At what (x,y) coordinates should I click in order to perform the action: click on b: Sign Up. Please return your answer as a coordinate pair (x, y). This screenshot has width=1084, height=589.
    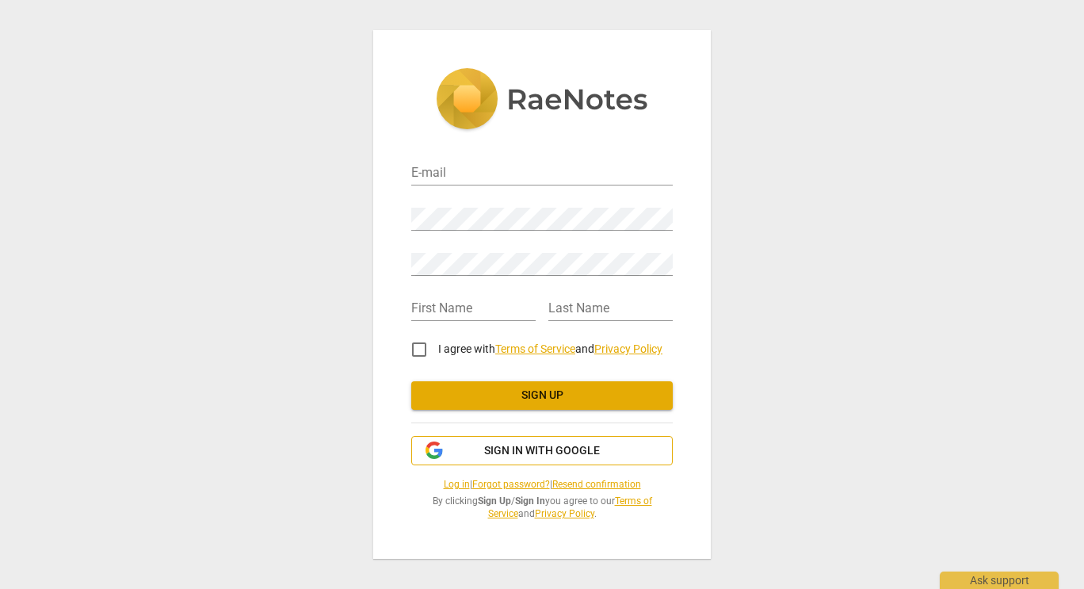
    Looking at the image, I should click on (494, 501).